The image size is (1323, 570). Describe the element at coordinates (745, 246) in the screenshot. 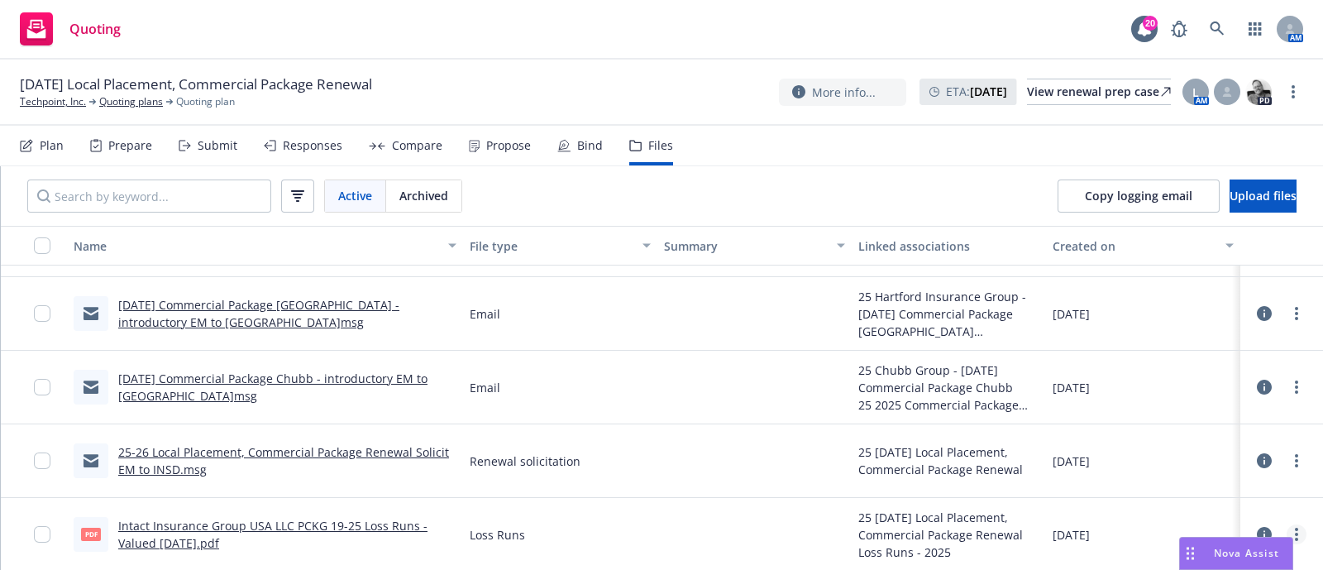

I see `div: Summary` at that location.